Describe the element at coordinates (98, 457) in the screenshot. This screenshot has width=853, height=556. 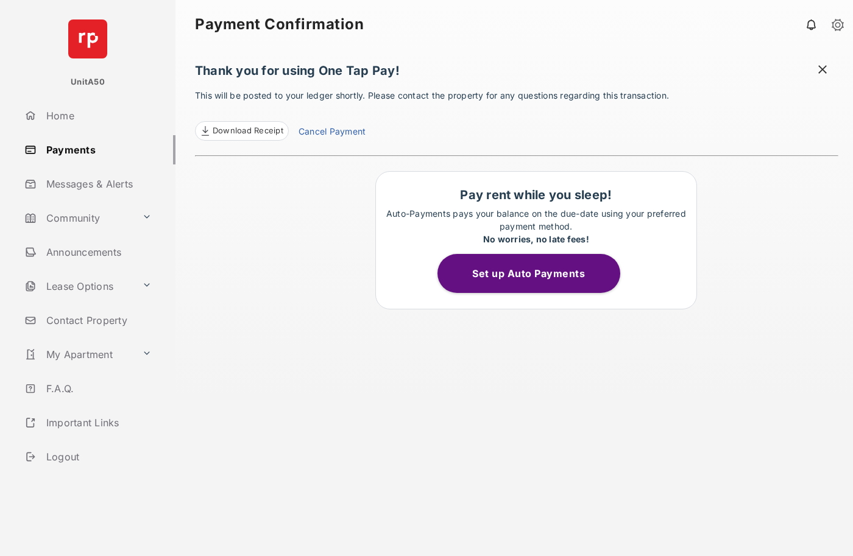
I see `a: Logout` at that location.